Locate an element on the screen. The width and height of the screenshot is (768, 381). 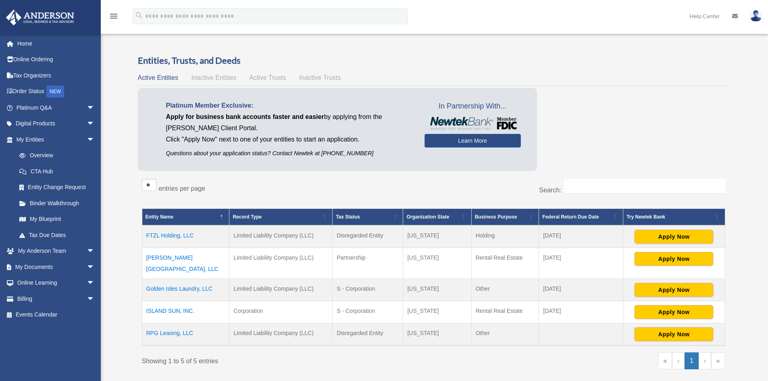
td: Corporation is located at coordinates (281, 312).